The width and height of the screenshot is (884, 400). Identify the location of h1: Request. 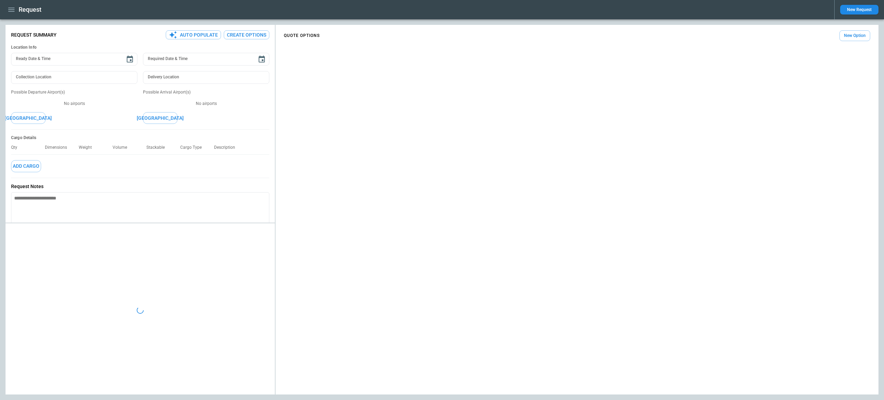
(30, 10).